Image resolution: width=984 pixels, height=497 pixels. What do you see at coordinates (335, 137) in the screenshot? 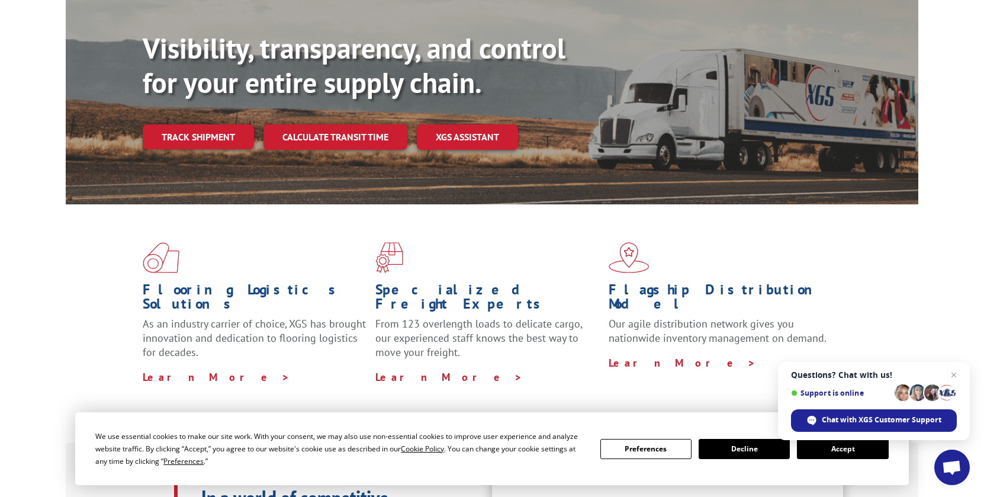
I see `a: Calculate transit time` at bounding box center [335, 137].